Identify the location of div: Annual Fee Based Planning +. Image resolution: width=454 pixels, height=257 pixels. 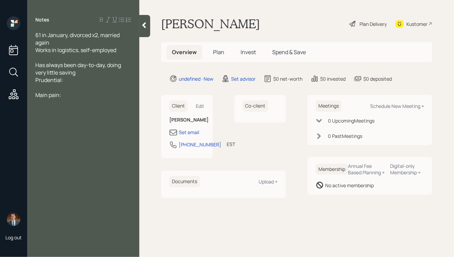
(367, 169).